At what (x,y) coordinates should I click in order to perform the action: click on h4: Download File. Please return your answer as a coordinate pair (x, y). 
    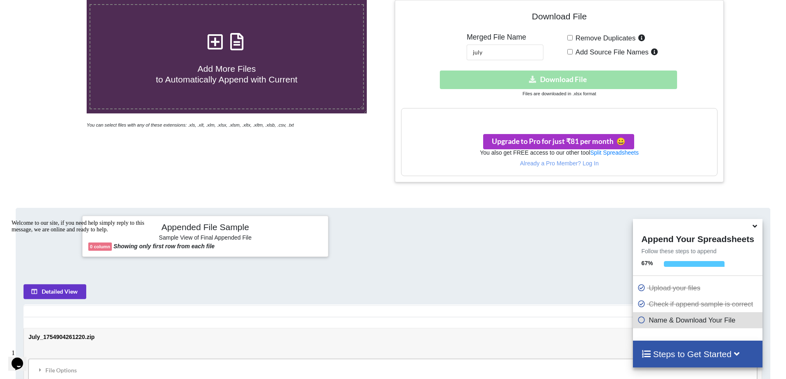
    Looking at the image, I should click on (559, 18).